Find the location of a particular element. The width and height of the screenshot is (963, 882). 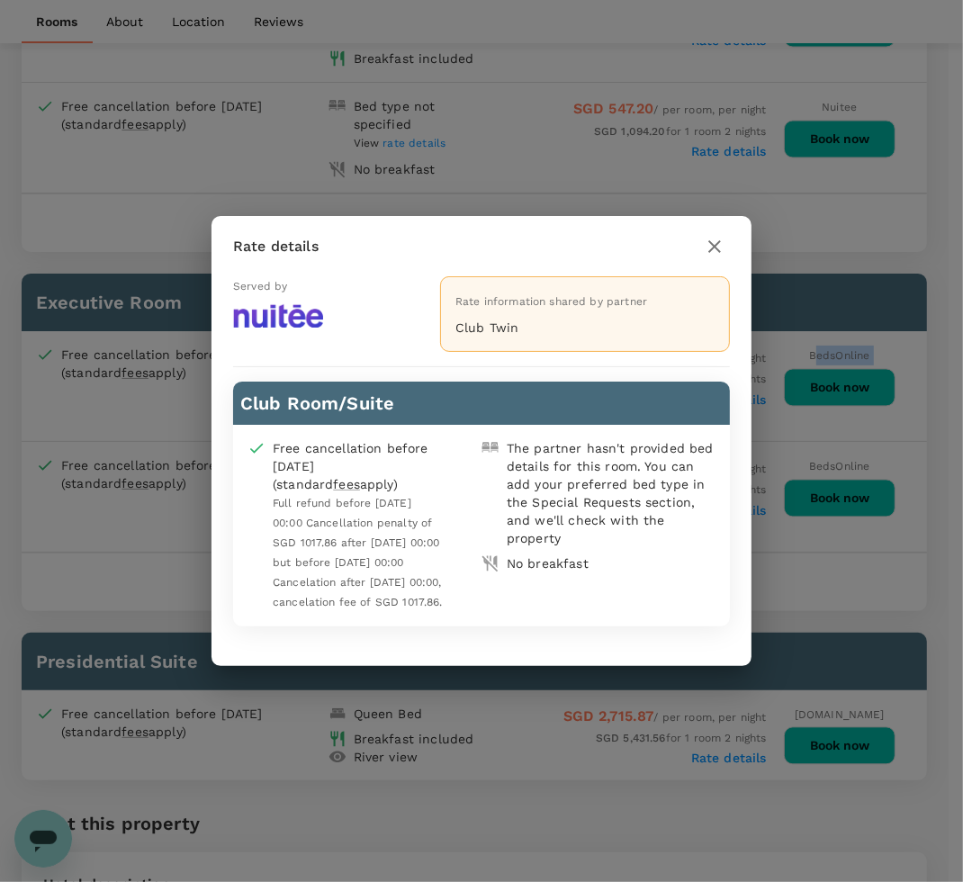

p: Club Twin is located at coordinates (585, 328).